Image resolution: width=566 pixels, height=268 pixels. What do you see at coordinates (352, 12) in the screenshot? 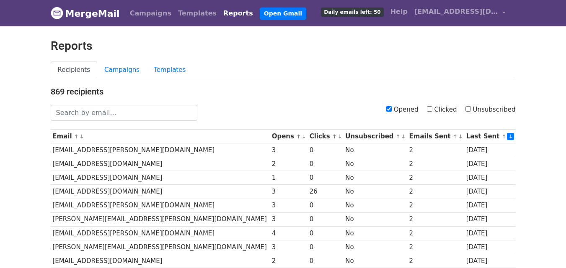
I see `a: Daily emails left: 50` at bounding box center [352, 12].